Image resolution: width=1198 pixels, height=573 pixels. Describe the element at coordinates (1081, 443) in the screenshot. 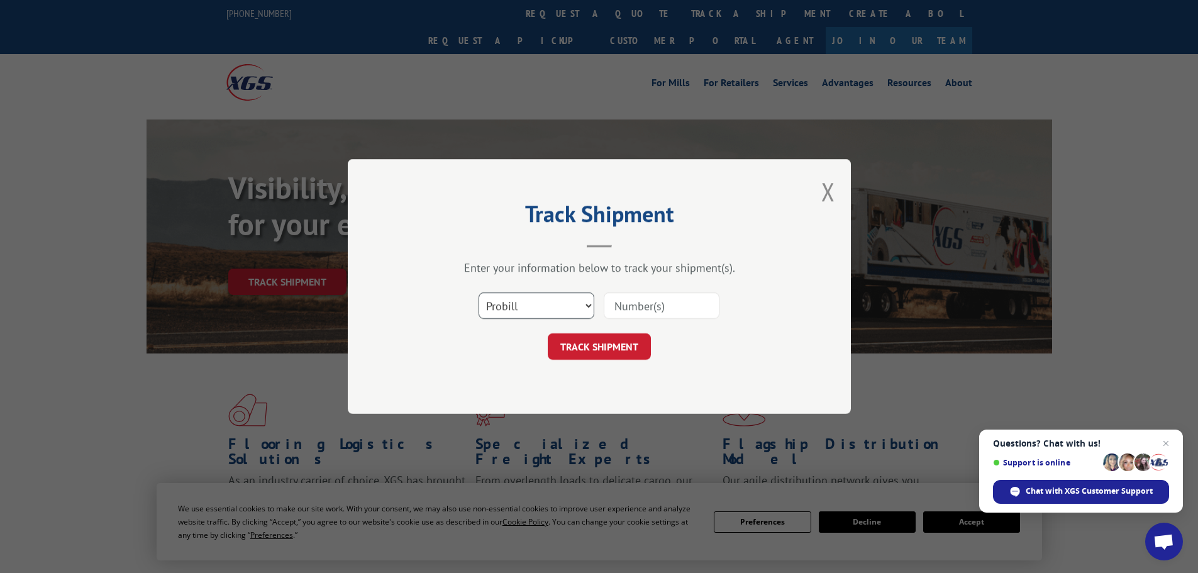

I see `span: Questions? Chat with us!` at that location.